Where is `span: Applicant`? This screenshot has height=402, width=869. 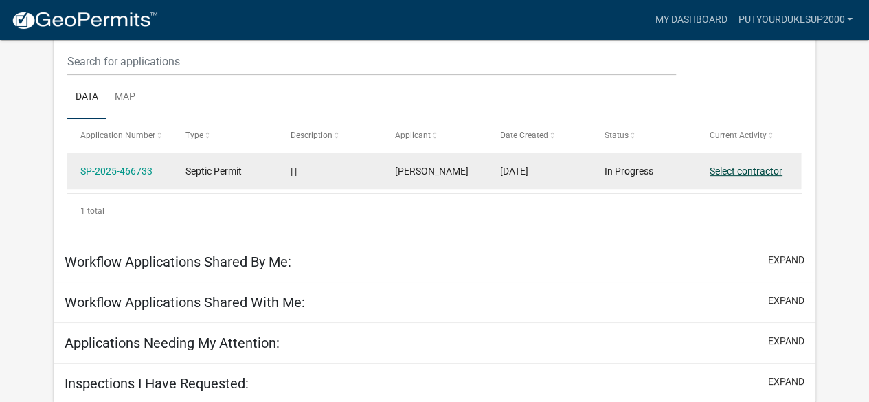 span: Applicant is located at coordinates (413, 135).